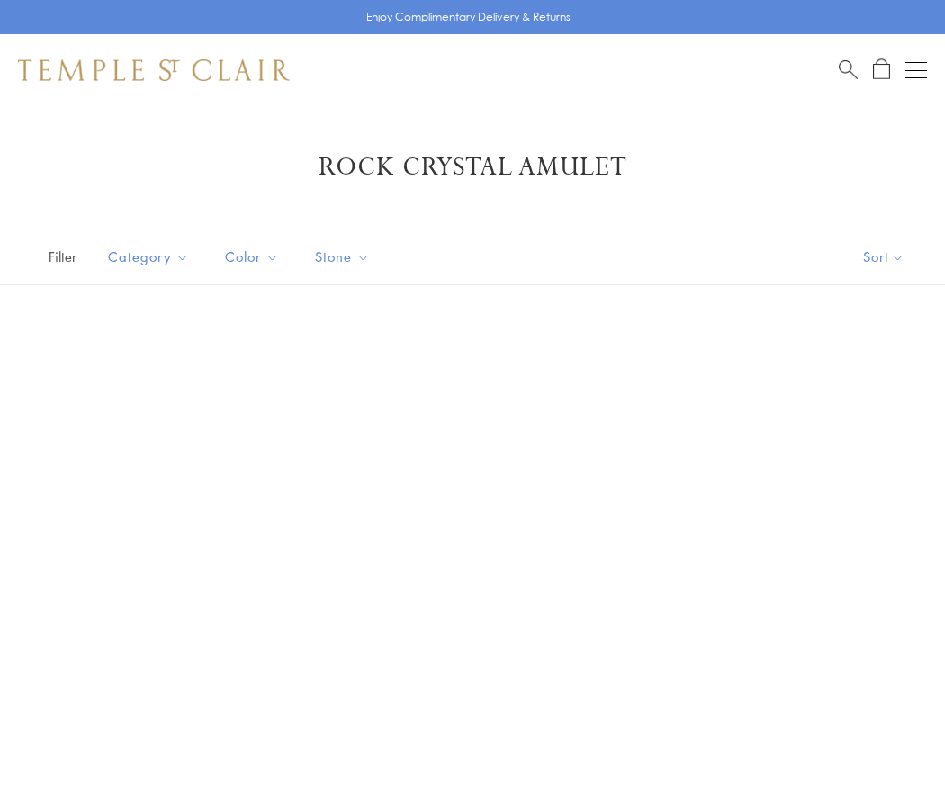 Image resolution: width=945 pixels, height=799 pixels. What do you see at coordinates (884, 257) in the screenshot?
I see `button: Show sort by` at bounding box center [884, 257].